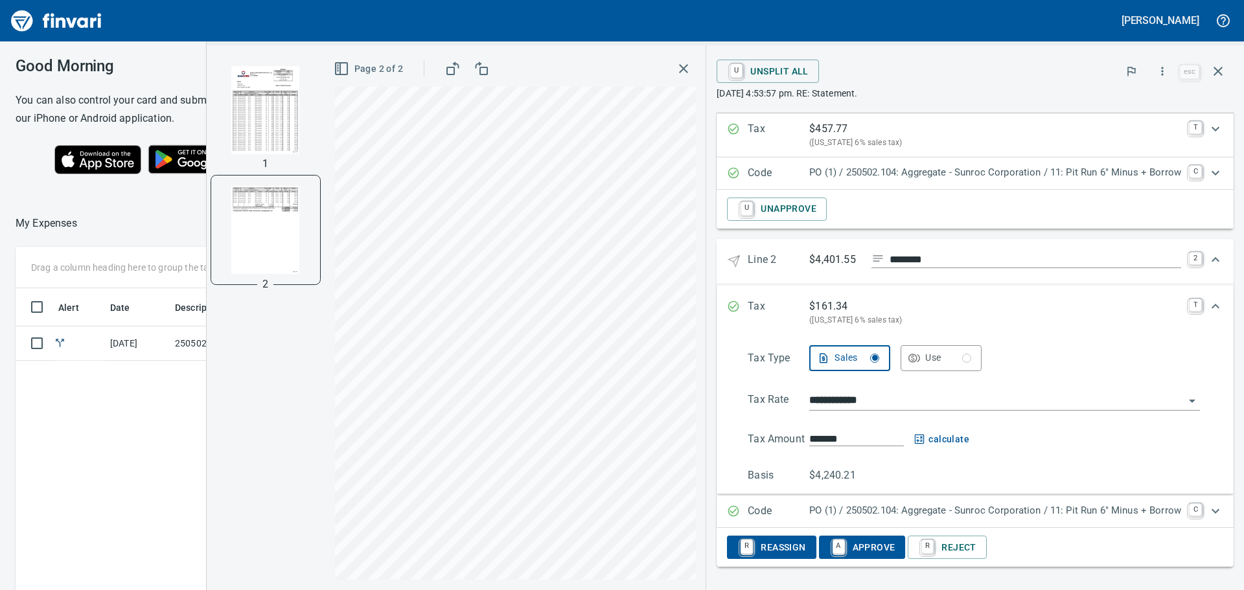 This screenshot has height=590, width=1244. What do you see at coordinates (369, 69) in the screenshot?
I see `button: Page 2 of 2` at bounding box center [369, 69].